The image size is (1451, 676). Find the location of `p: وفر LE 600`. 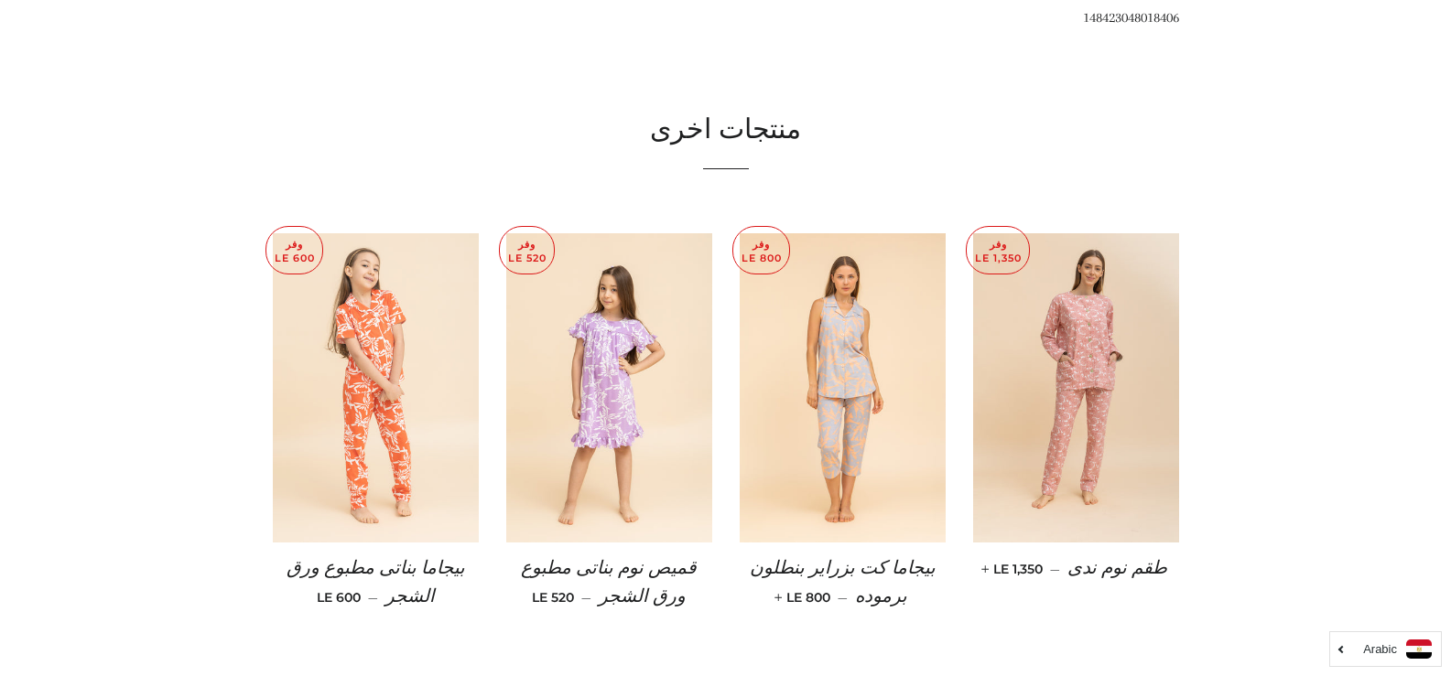

p: وفر LE 600 is located at coordinates (294, 250).